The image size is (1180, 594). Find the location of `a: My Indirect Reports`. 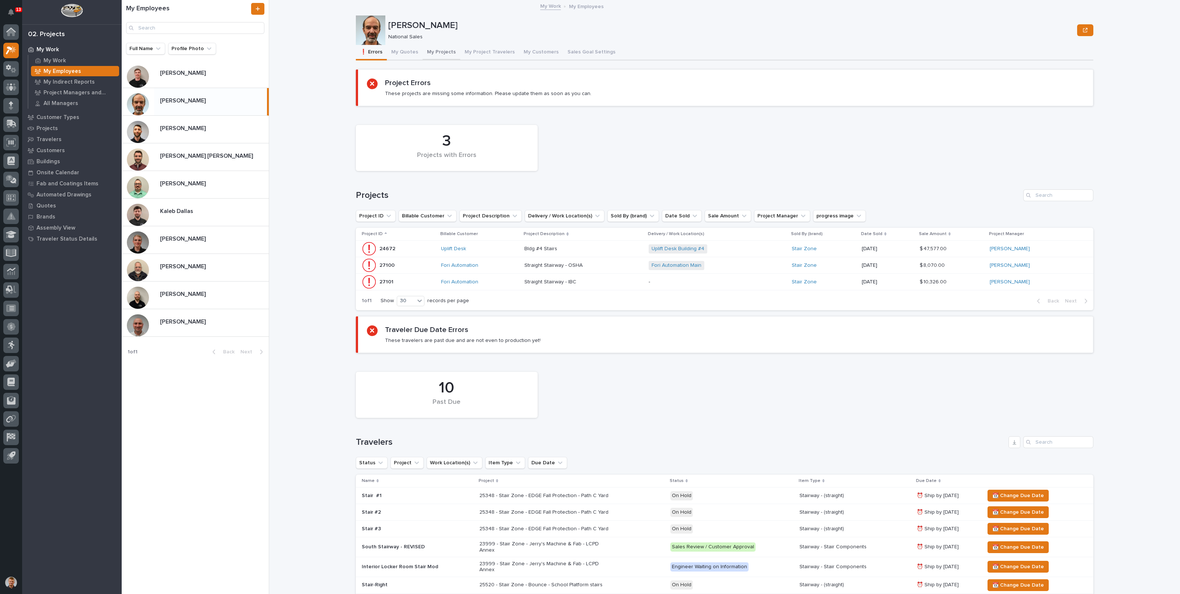

a: My Indirect Reports is located at coordinates (75, 82).